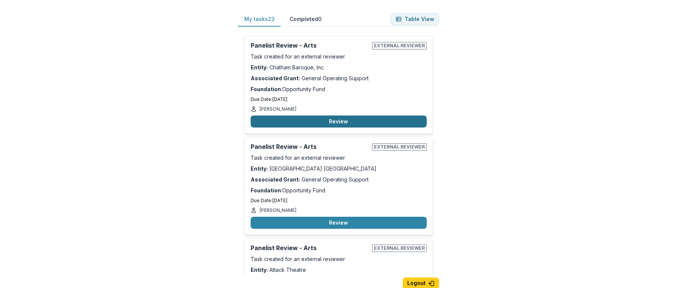 This screenshot has width=677, height=288. I want to click on p: Chatham Baroque, Inc., so click(339, 67).